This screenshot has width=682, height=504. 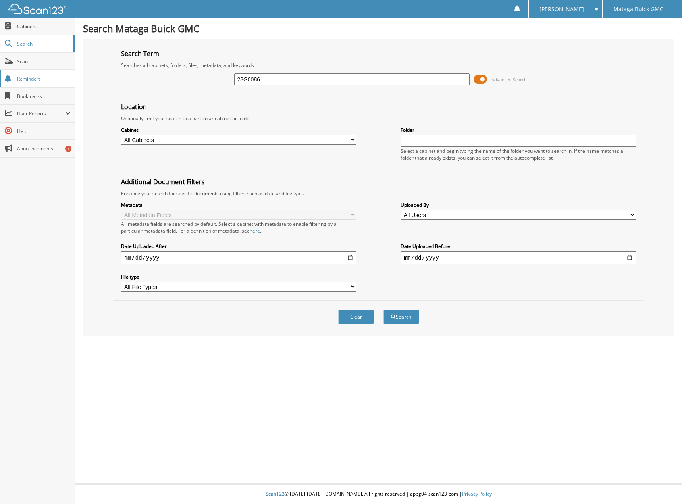 What do you see at coordinates (239, 246) in the screenshot?
I see `label: Date Uploaded After` at bounding box center [239, 246].